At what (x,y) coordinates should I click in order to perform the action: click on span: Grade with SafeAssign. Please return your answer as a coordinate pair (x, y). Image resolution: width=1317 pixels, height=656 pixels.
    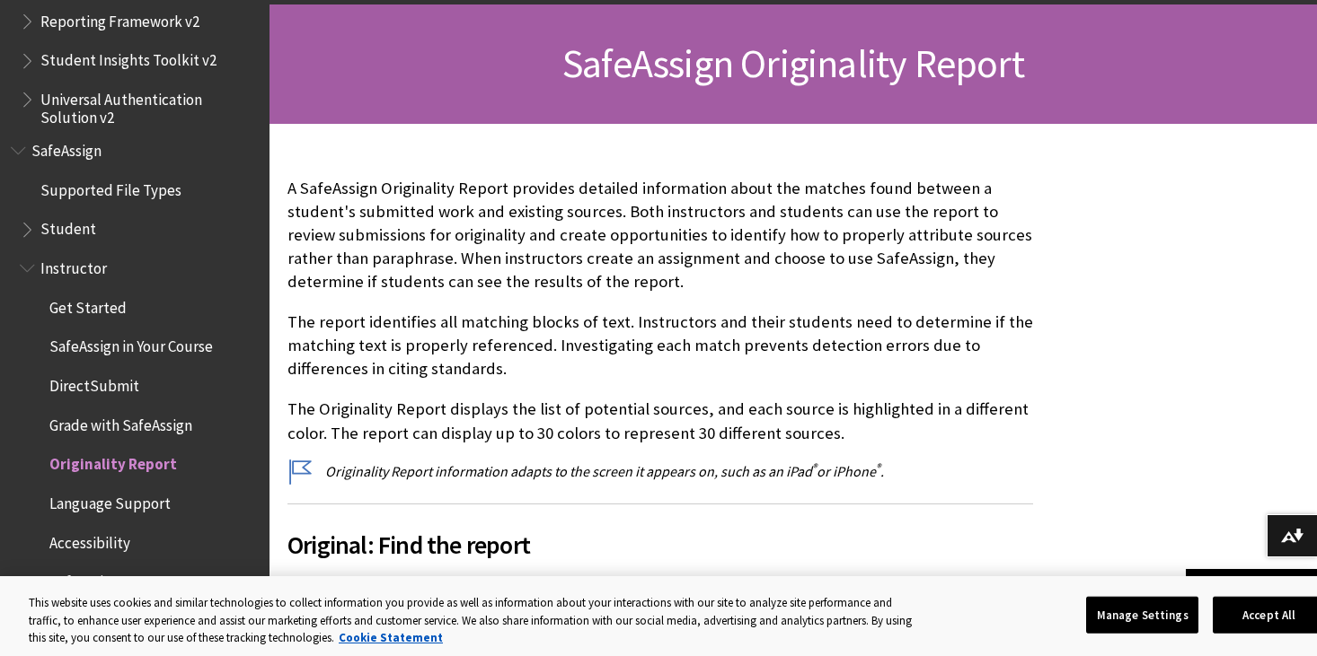
    Looking at the image, I should click on (120, 422).